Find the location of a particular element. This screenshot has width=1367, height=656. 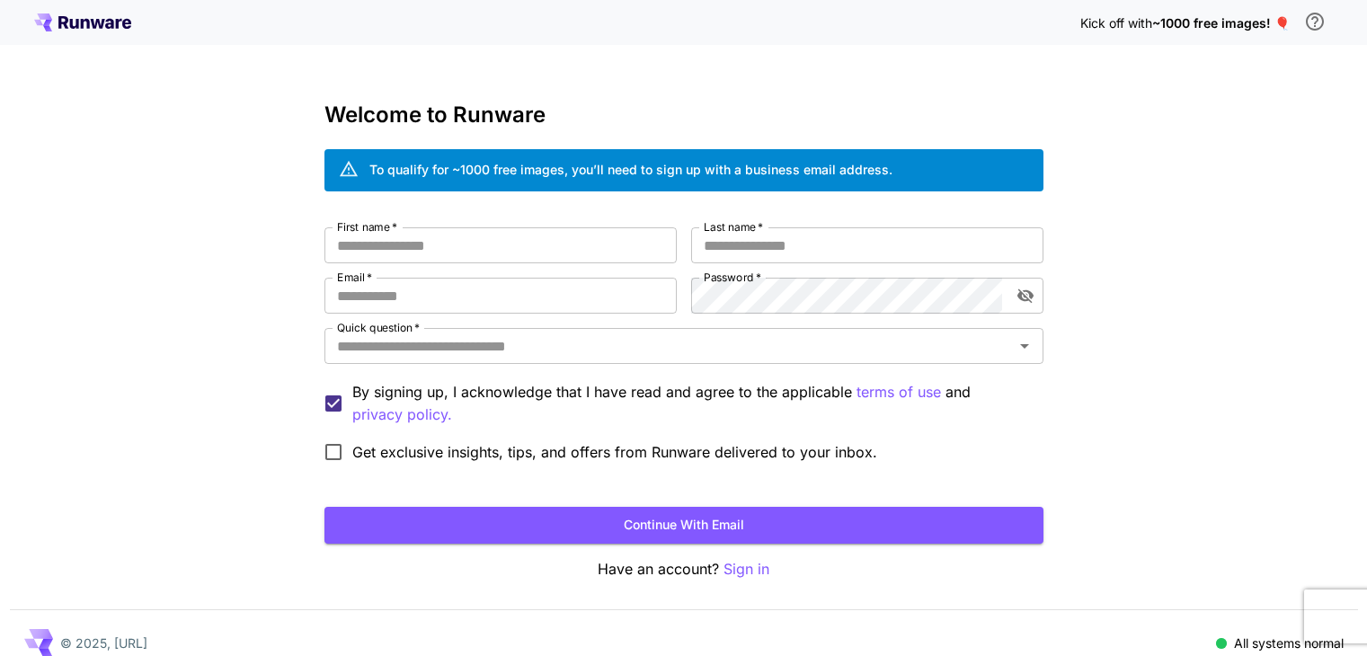

p: Have an account? is located at coordinates (684, 569).